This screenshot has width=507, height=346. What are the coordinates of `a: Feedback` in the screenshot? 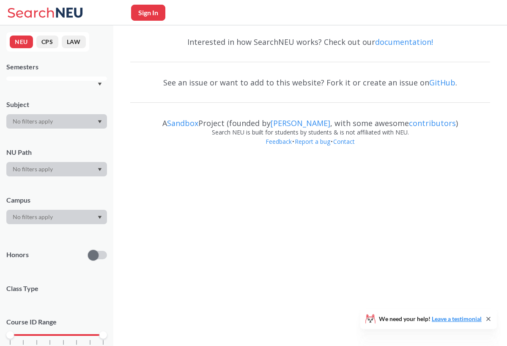 It's located at (279, 141).